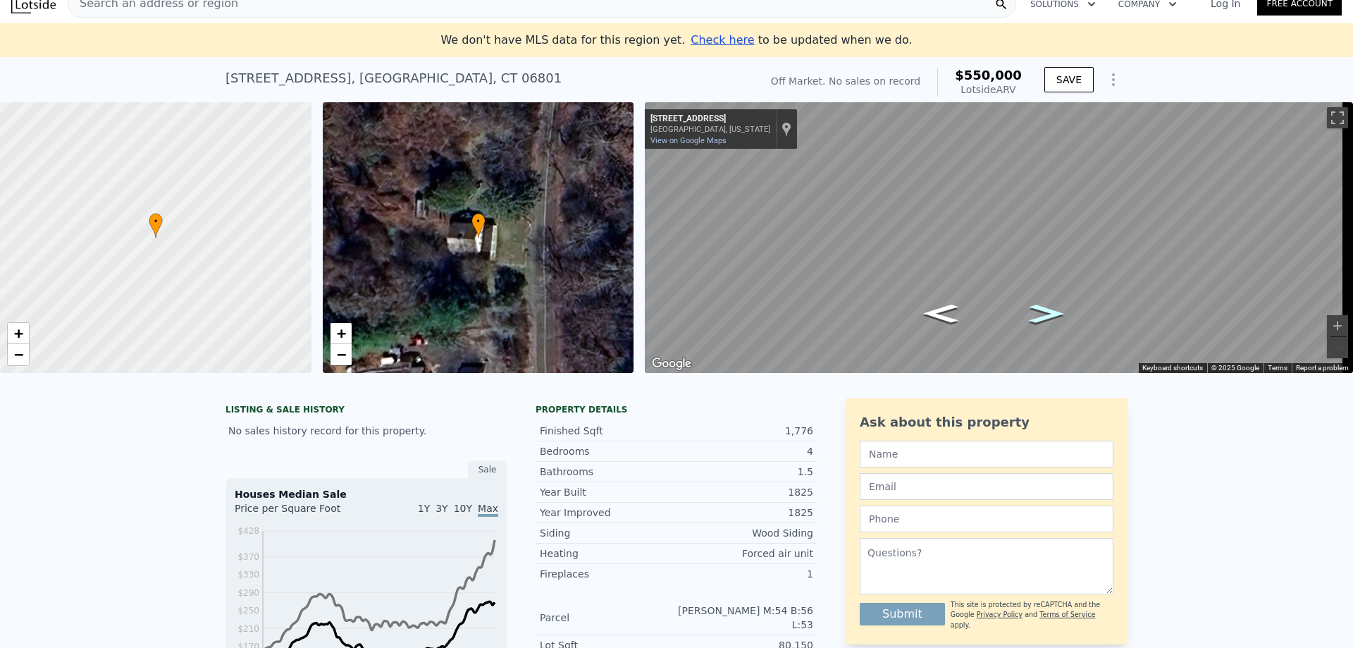 This screenshot has width=1353, height=648. What do you see at coordinates (1067, 614) in the screenshot?
I see `a: Terms of Service` at bounding box center [1067, 614].